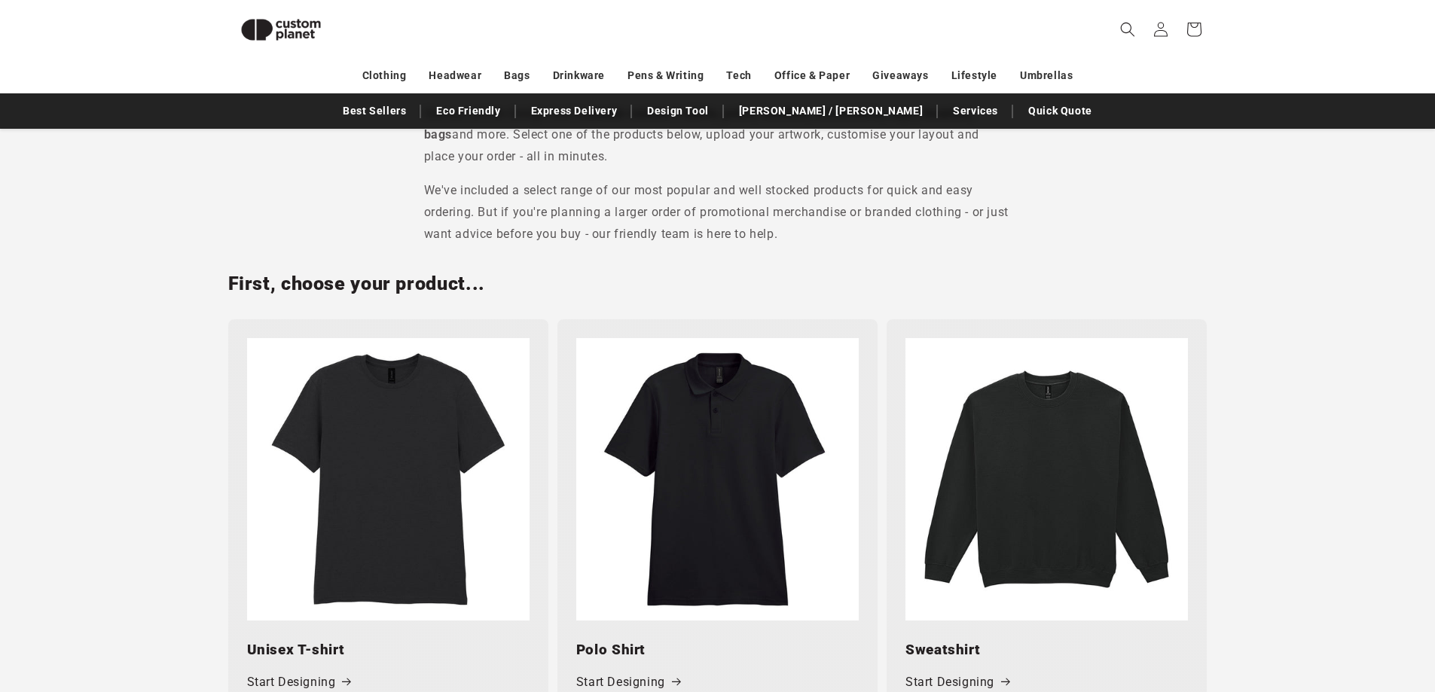 This screenshot has width=1435, height=692. What do you see at coordinates (718, 212) in the screenshot?
I see `p: We've included a select range of our most popular and well stocked products for quick and easy or...` at bounding box center [718, 212].